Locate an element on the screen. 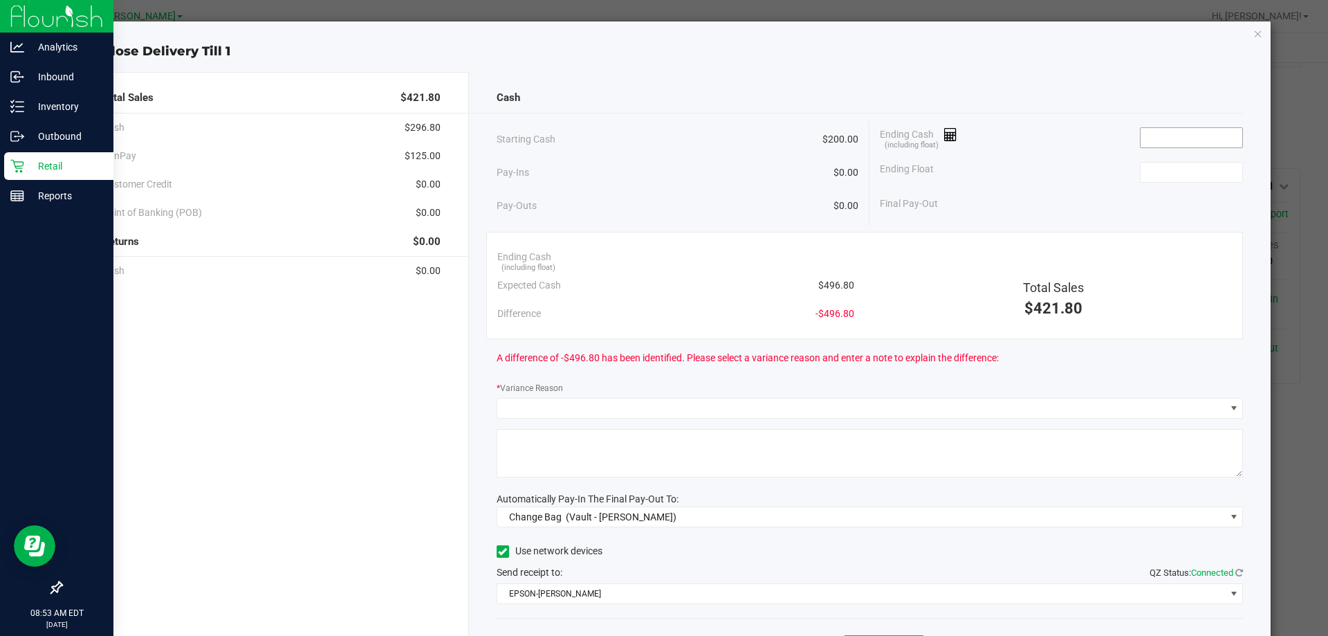  p: Reports is located at coordinates (66, 196).